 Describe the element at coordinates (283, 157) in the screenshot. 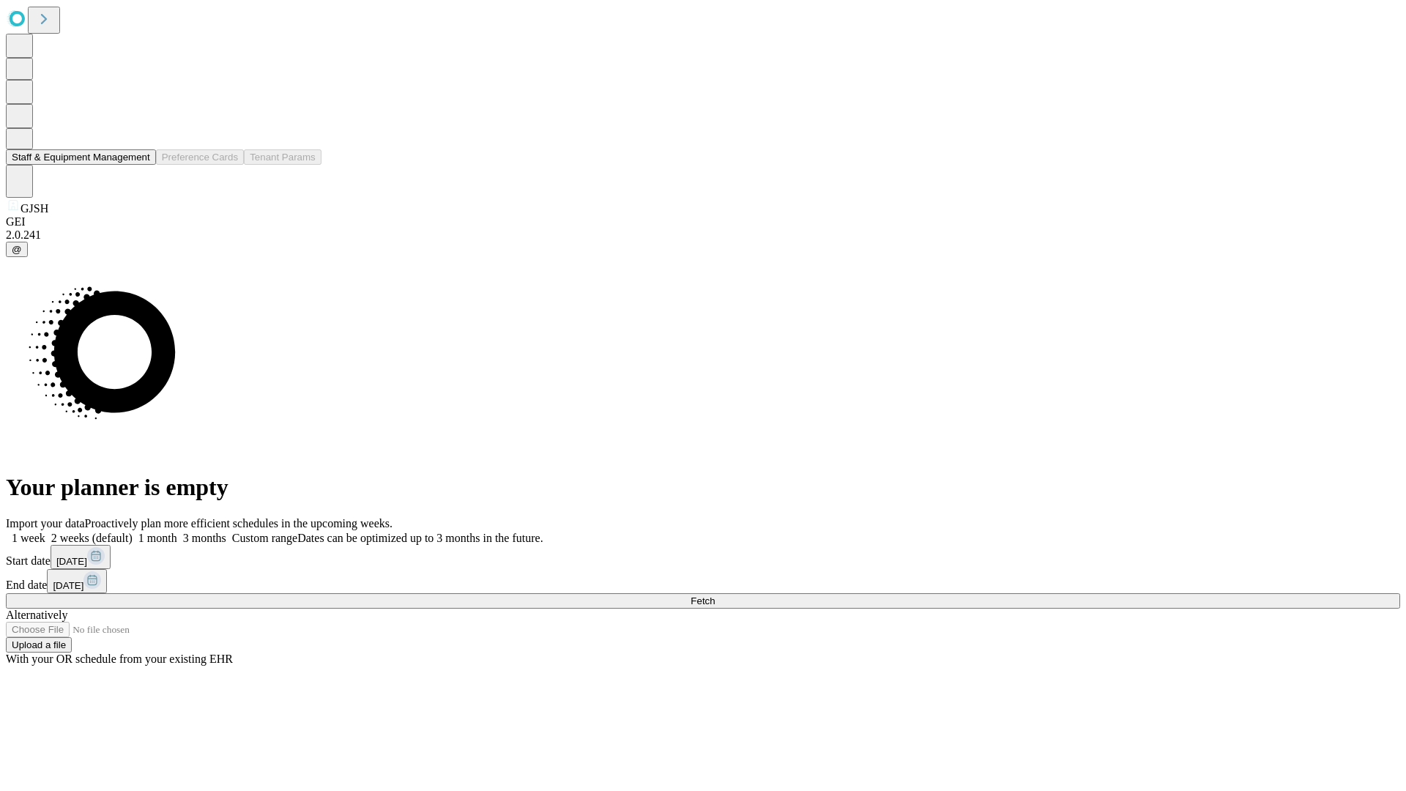

I see `button: Tenant Params` at that location.